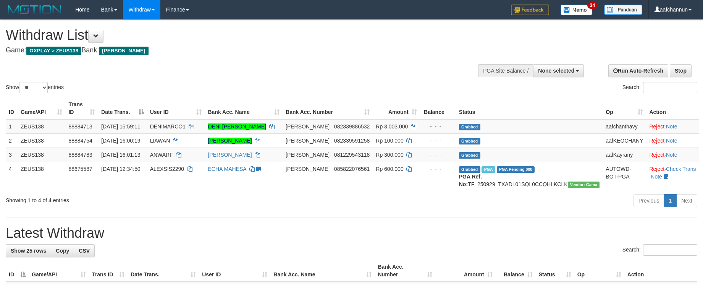 The width and height of the screenshot is (703, 284). Describe the element at coordinates (33, 87) in the screenshot. I see `select: Showentries` at that location.